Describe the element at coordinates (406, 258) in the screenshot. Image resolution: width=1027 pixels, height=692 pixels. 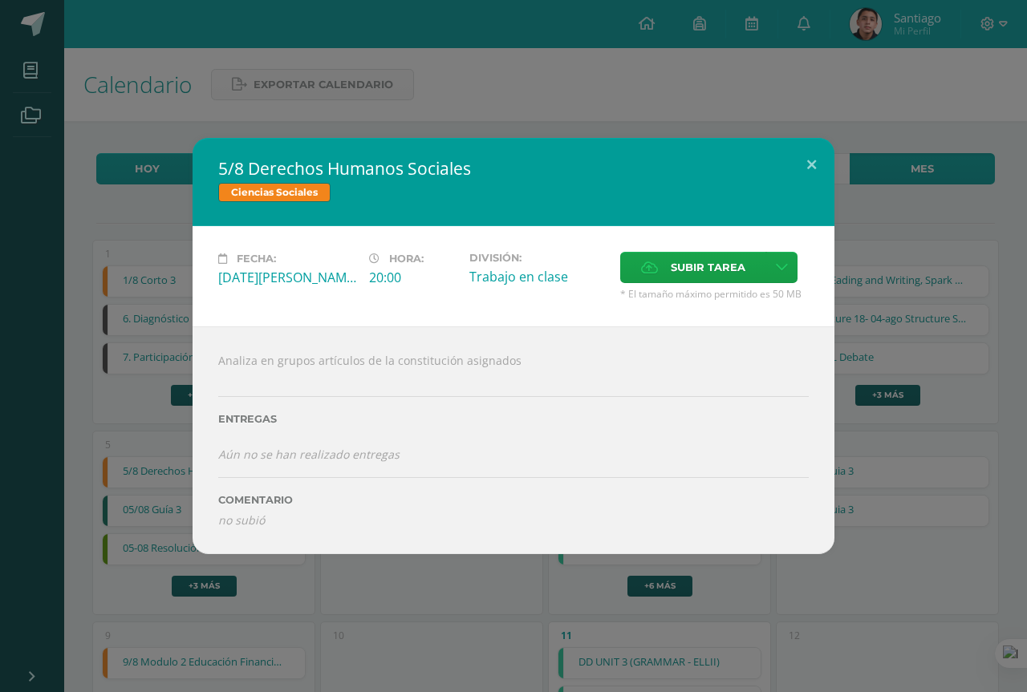
I see `span: Hora:` at that location.